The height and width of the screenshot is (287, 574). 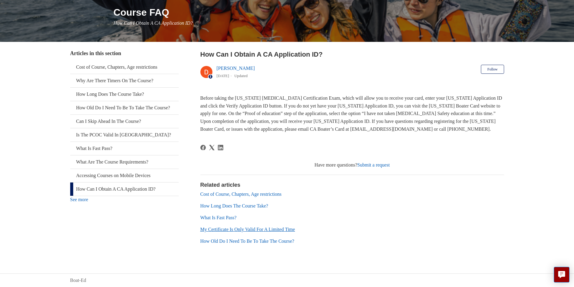 I want to click on a: LinkedIn, so click(x=221, y=148).